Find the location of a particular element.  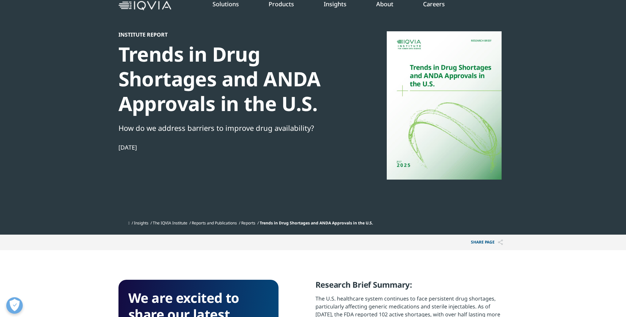

span: Trends in Drug Shortages and ANDA Approvals in the U.S. is located at coordinates (316, 223).